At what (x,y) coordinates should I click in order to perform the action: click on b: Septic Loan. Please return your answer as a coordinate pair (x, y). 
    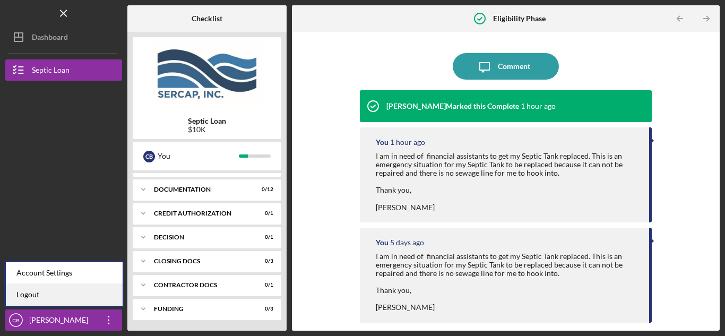
    Looking at the image, I should click on (207, 121).